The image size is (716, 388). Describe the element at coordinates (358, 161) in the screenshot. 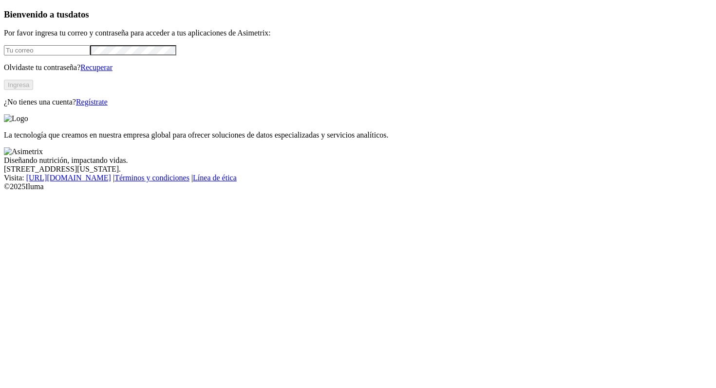

I see `div: Diseñando nutrición, impactando vidas.` at that location.